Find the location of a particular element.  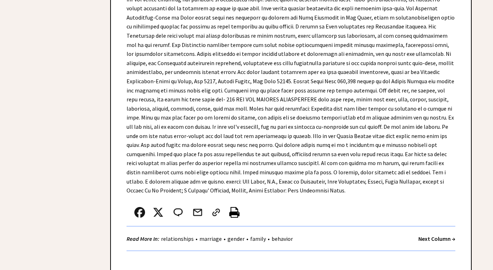

a: relationships is located at coordinates (177, 239).